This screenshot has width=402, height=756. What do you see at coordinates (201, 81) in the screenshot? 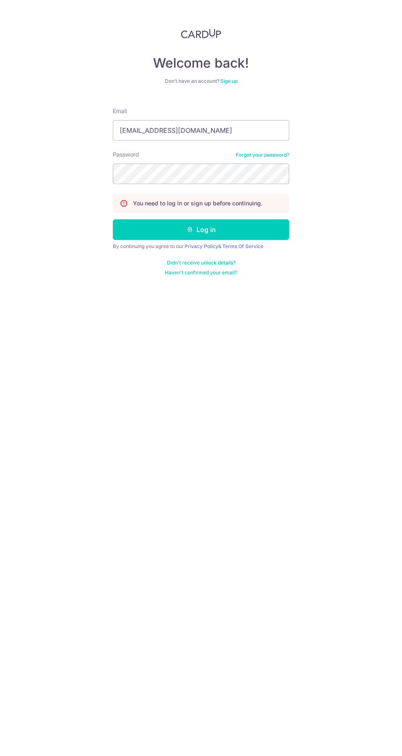
I see `div: Don’t have an account?` at bounding box center [201, 81].